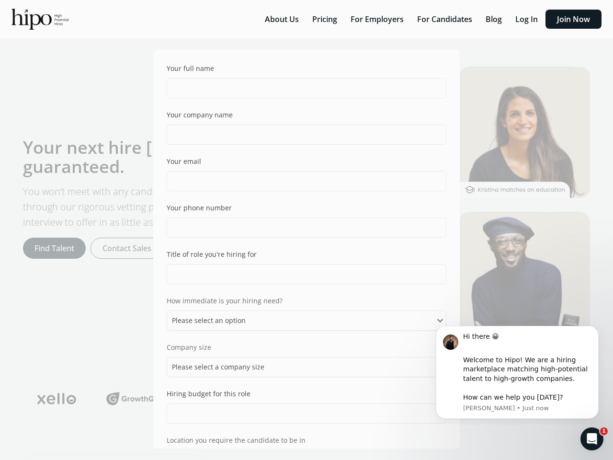 The height and width of the screenshot is (460, 613). I want to click on div: Location you require the candidate to be in, so click(307, 440).